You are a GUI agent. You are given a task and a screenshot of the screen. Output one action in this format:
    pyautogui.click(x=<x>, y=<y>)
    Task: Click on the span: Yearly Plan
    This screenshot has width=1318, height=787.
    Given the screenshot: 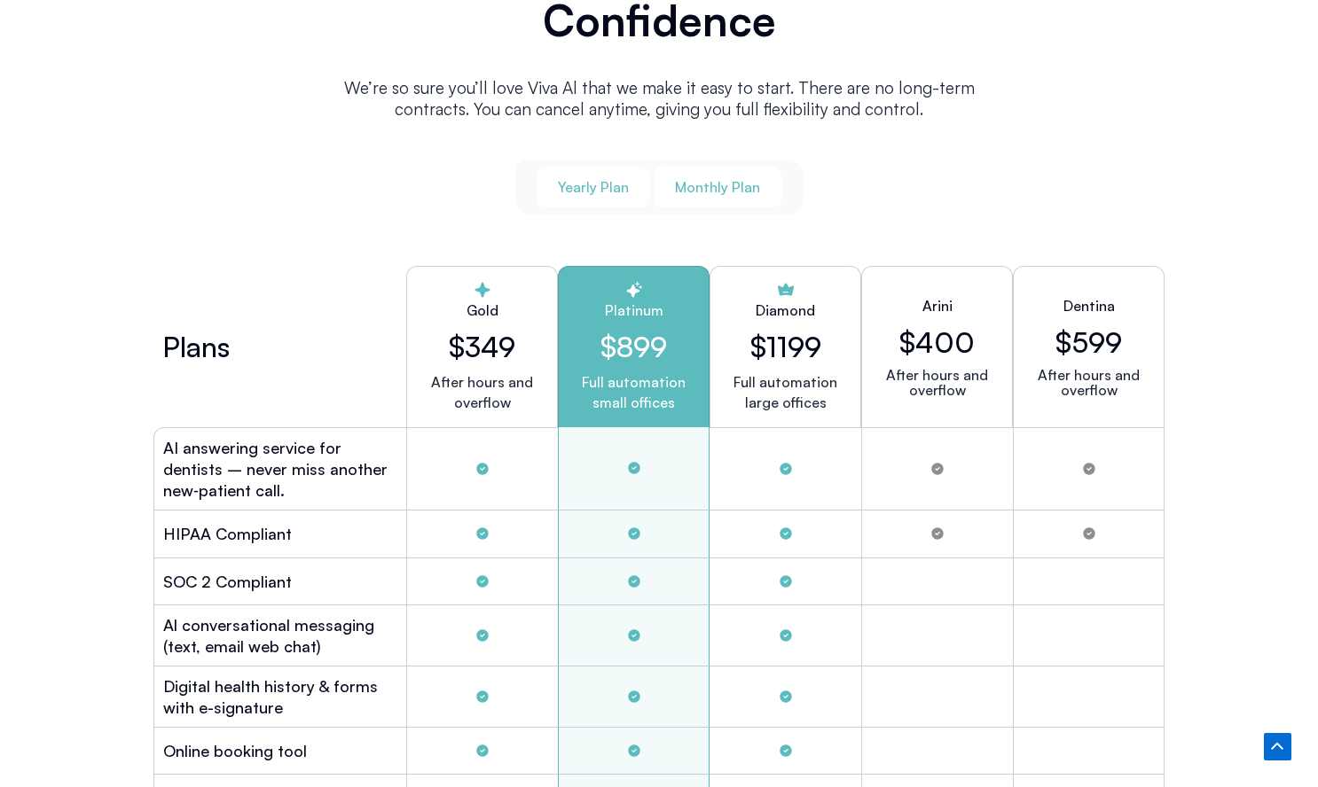 What is the action you would take?
    pyautogui.click(x=593, y=187)
    